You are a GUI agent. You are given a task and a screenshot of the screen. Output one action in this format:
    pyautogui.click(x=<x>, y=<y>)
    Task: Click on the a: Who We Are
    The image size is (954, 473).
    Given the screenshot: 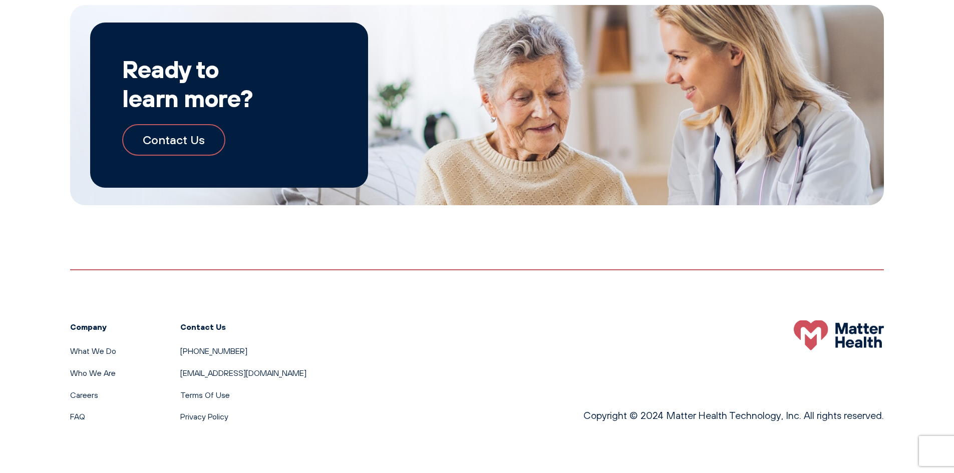 What is the action you would take?
    pyautogui.click(x=93, y=373)
    